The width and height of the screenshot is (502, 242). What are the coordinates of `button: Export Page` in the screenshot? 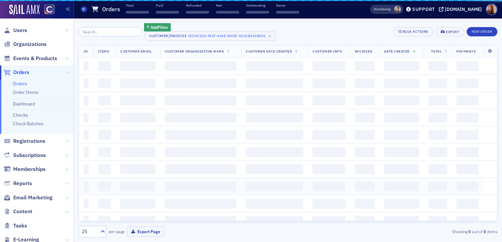 It's located at (145, 231).